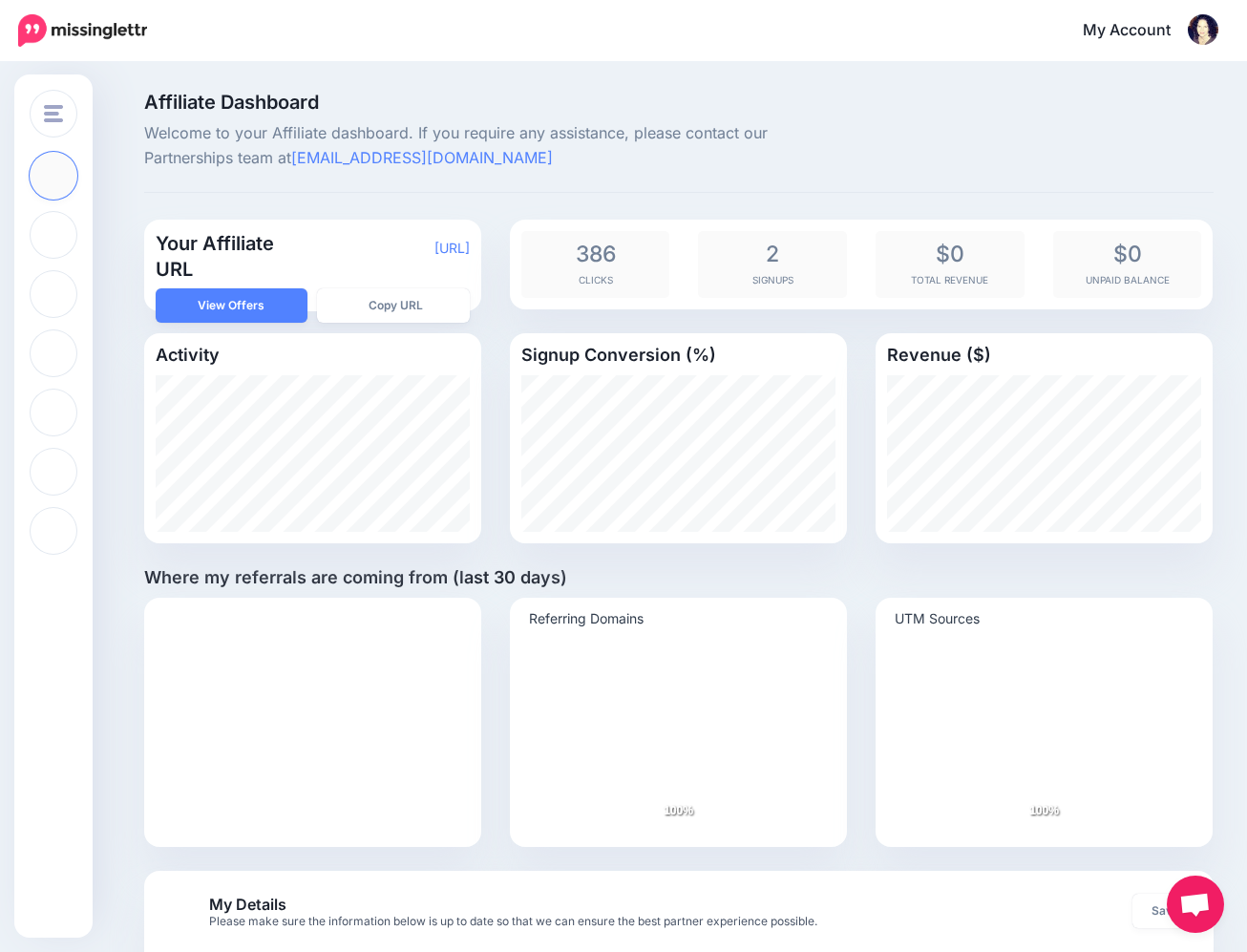 The image size is (1247, 952). What do you see at coordinates (596, 265) in the screenshot?
I see `div: Clicks` at bounding box center [596, 265].